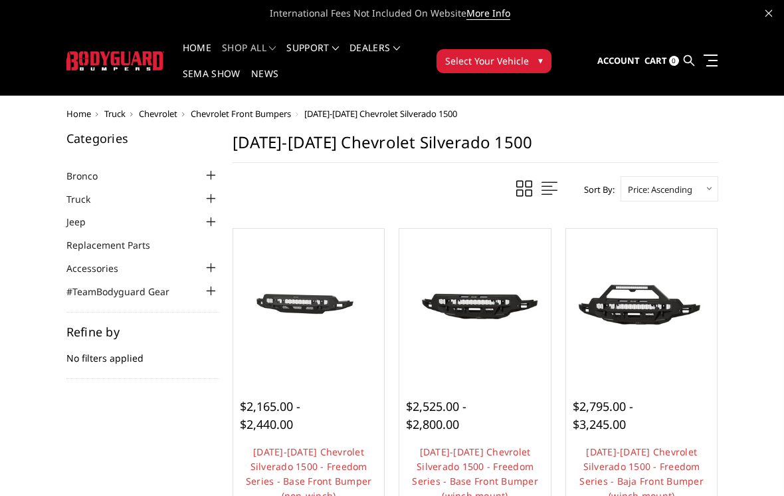  Describe the element at coordinates (78, 114) in the screenshot. I see `span: Home` at that location.